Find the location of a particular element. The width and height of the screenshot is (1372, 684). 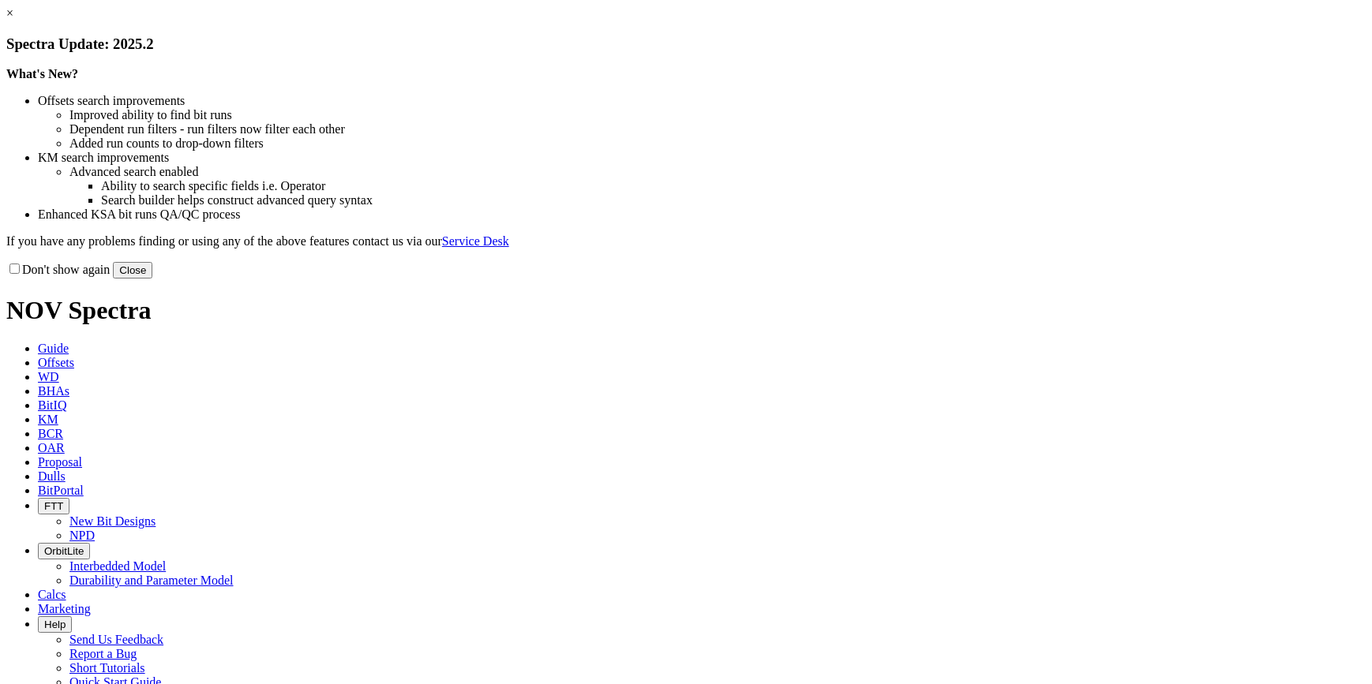

li: Offsets search improvements is located at coordinates (702, 101).